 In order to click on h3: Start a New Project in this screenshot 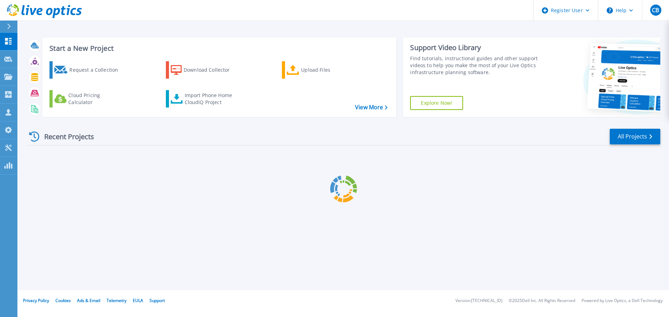, I will do `click(219, 48)`.